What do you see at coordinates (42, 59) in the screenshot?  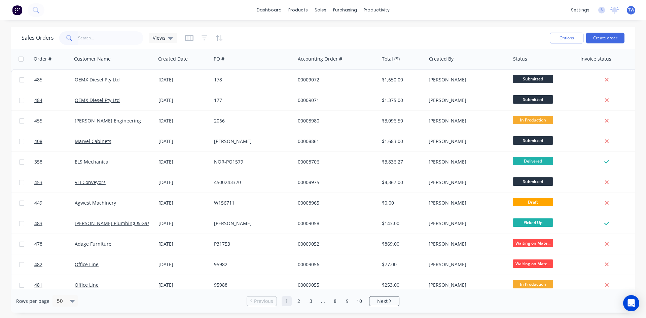 I see `div: Order #` at bounding box center [42, 59].